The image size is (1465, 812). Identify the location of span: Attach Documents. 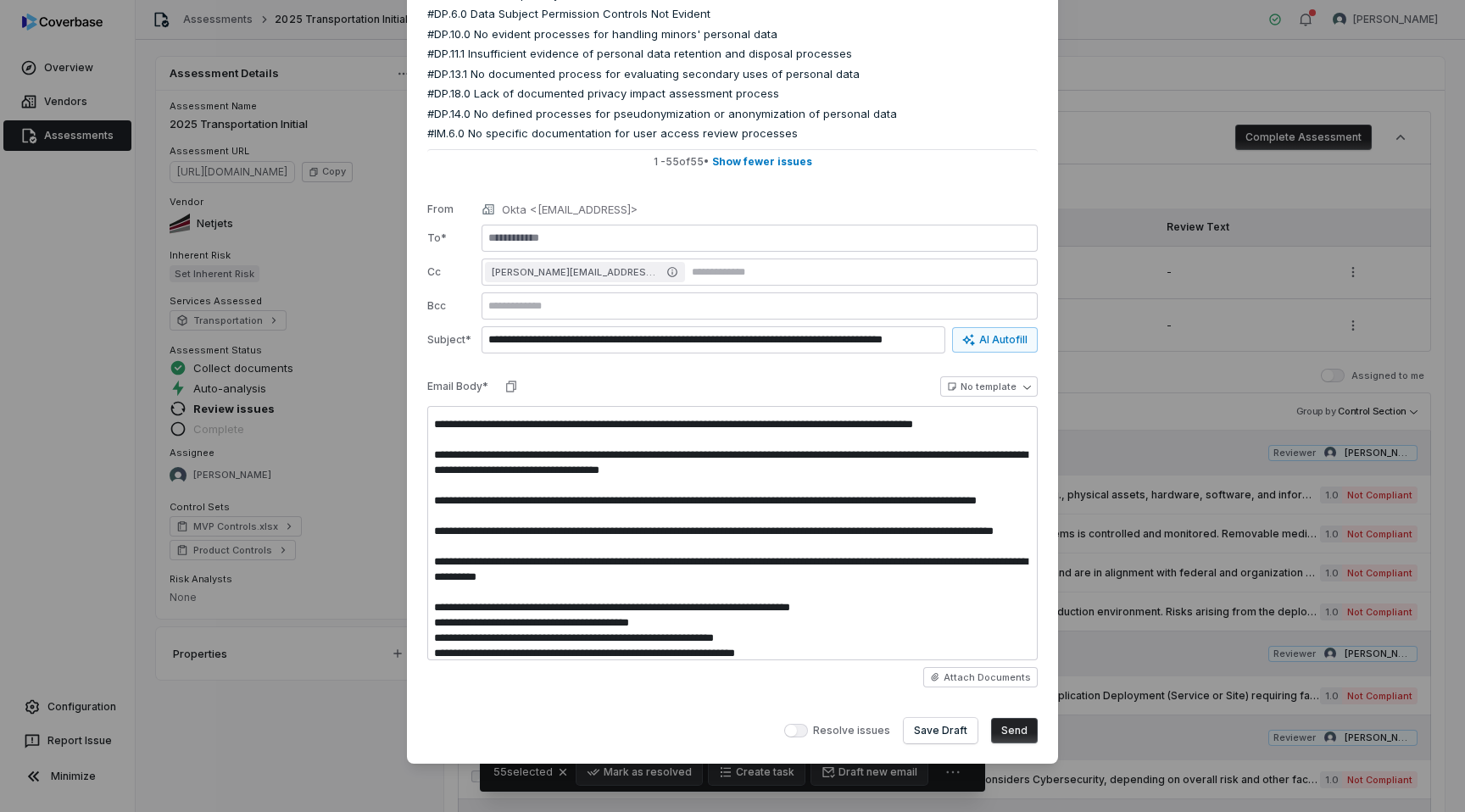
(987, 677).